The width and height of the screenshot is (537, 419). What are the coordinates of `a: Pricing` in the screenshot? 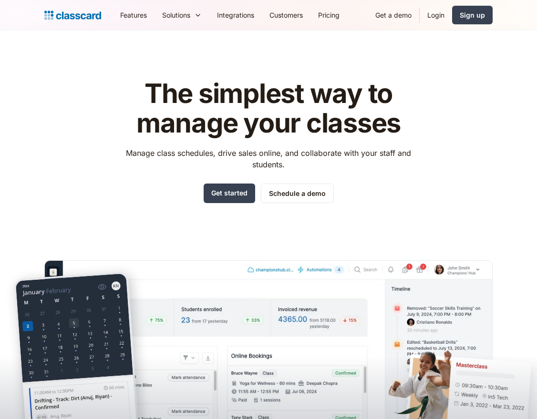 It's located at (329, 15).